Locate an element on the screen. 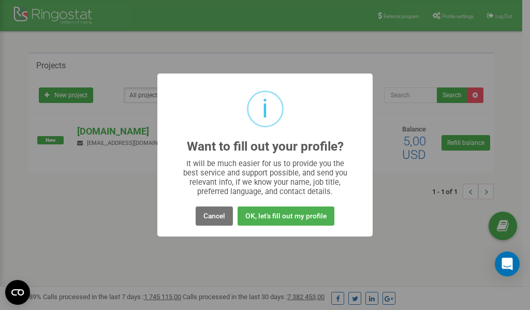  button: OK, let's fill out my profile is located at coordinates (286, 216).